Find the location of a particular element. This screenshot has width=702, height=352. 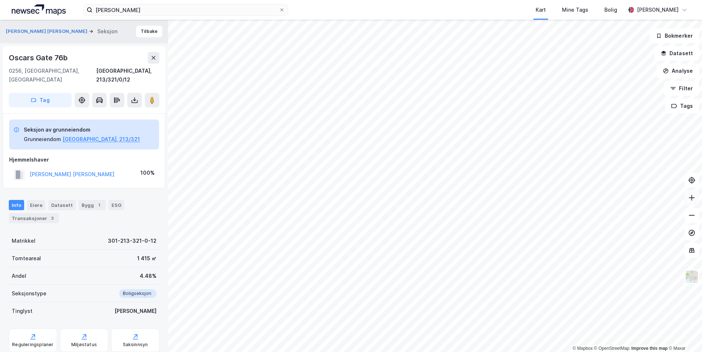

button: Analyse is located at coordinates (678, 71).